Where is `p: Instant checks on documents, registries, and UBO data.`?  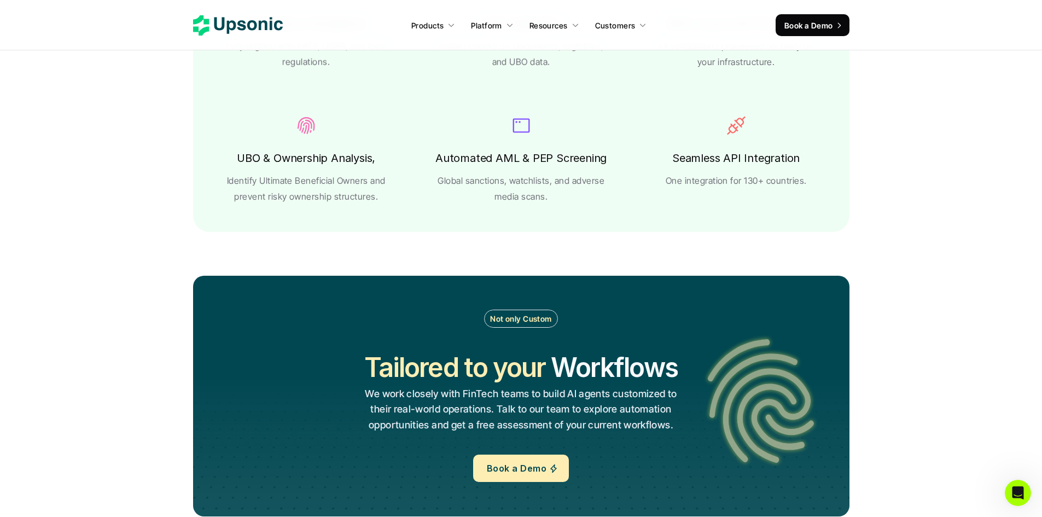 p: Instant checks on documents, registries, and UBO data. is located at coordinates (521, 54).